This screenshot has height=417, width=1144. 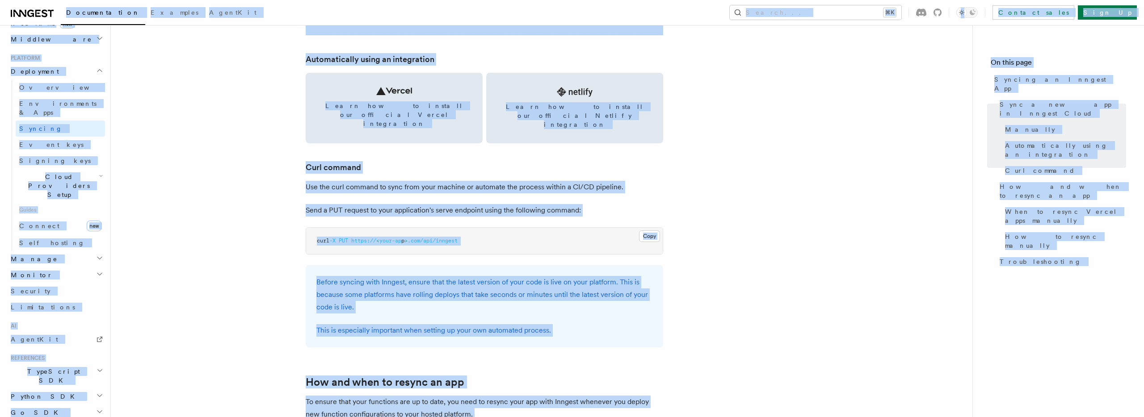 What do you see at coordinates (1065, 150) in the screenshot?
I see `span: Automatically using an integration` at bounding box center [1065, 150].